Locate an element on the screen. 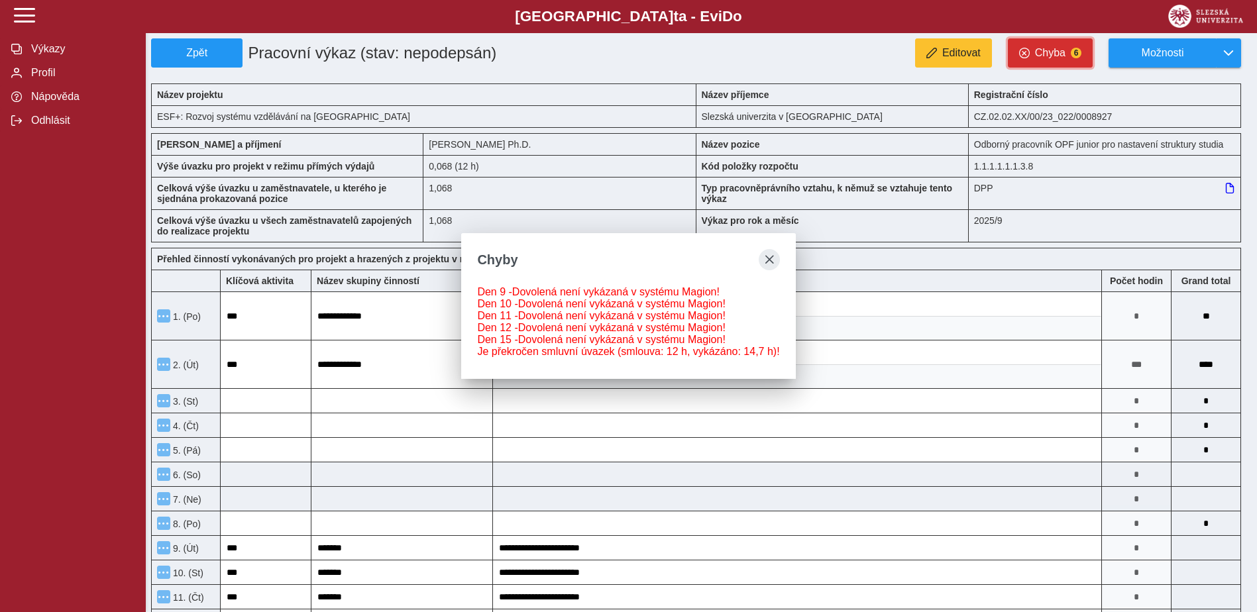 Image resolution: width=1257 pixels, height=612 pixels. span: Den 10 - is located at coordinates (497, 303).